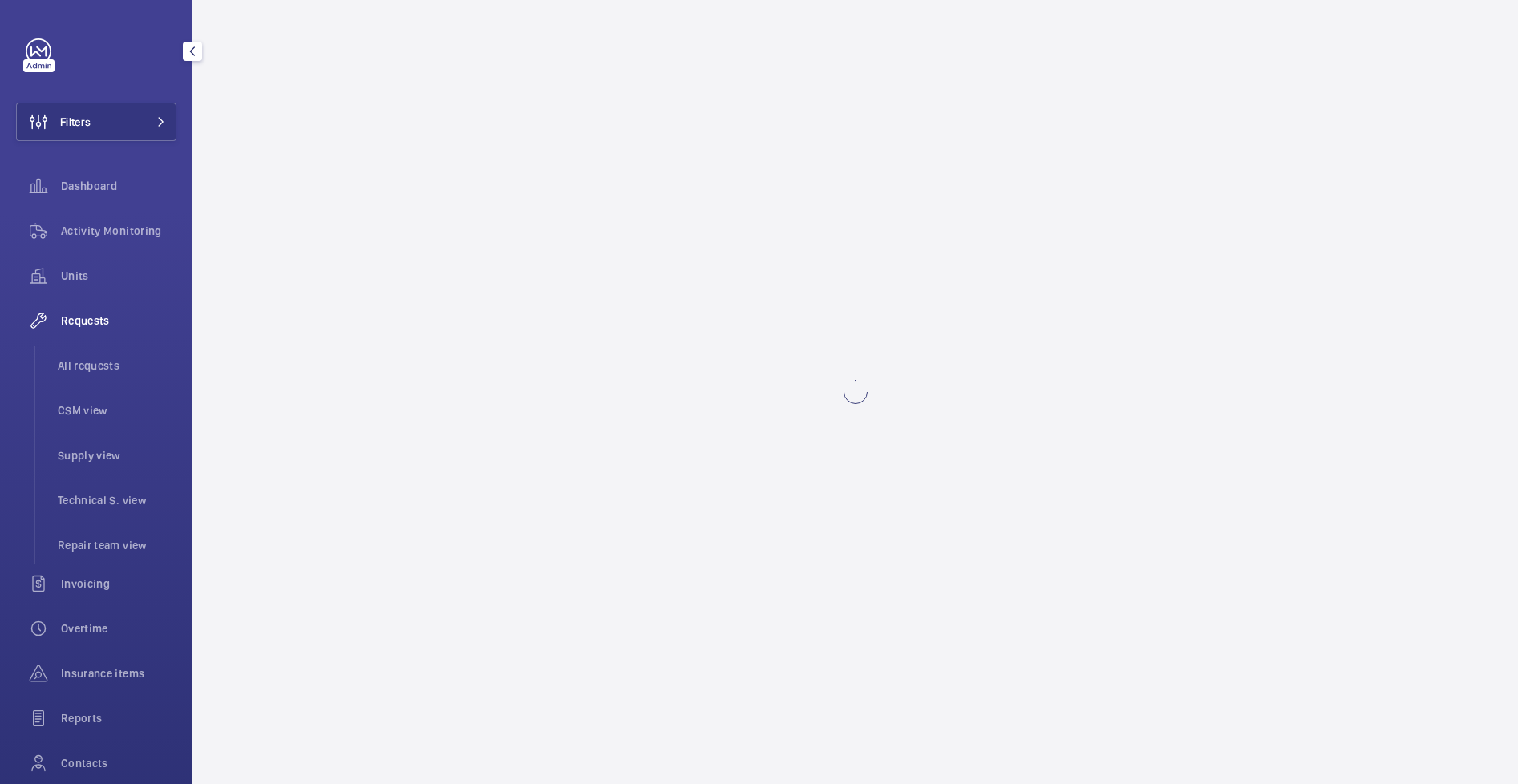  I want to click on span: Invoicing, so click(119, 584).